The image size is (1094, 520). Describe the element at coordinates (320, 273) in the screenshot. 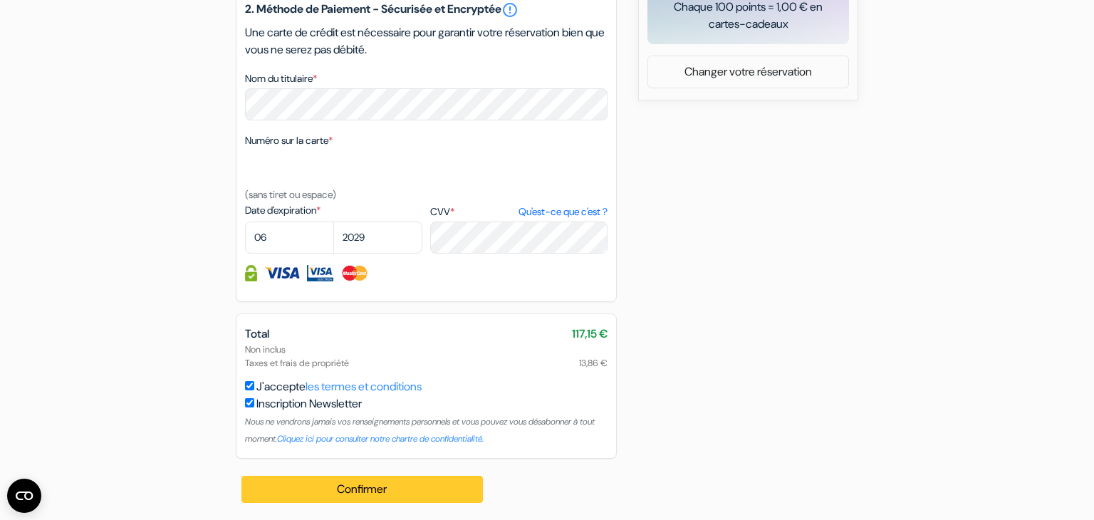

I see `img: Visa Electron` at that location.